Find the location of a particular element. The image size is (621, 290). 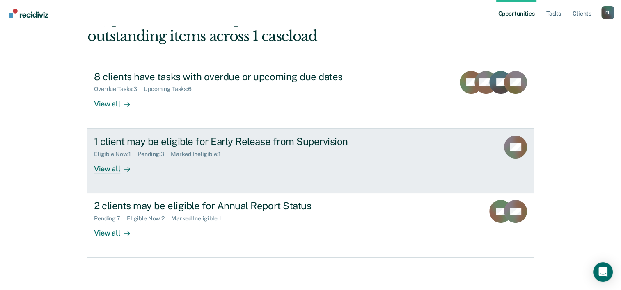

div: 1 client may be eligible for Early Release from Supervision is located at coordinates (238, 142).